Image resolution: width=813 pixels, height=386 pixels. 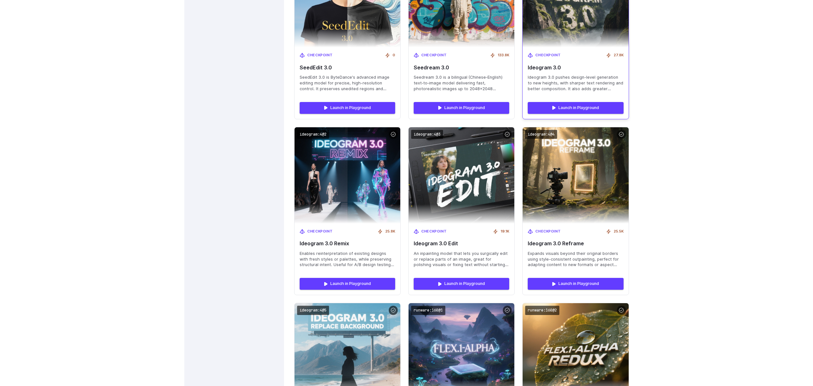 What do you see at coordinates (347, 83) in the screenshot?
I see `span: SeedEdit 3.0 is ByteDance's advanced image editing model for precise, high-resolution control. It...` at bounding box center [347, 83].